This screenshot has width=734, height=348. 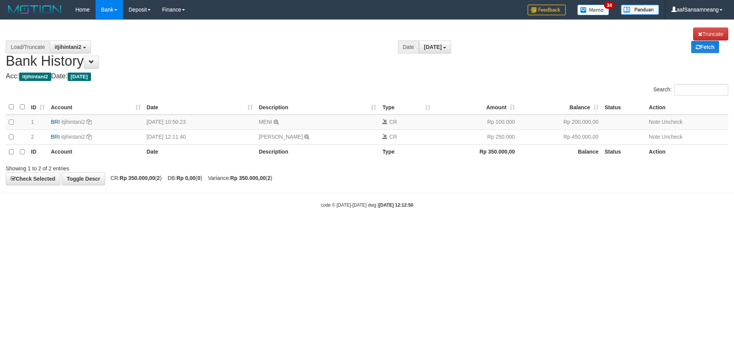 What do you see at coordinates (199, 178) in the screenshot?
I see `strong: 0` at bounding box center [199, 178].